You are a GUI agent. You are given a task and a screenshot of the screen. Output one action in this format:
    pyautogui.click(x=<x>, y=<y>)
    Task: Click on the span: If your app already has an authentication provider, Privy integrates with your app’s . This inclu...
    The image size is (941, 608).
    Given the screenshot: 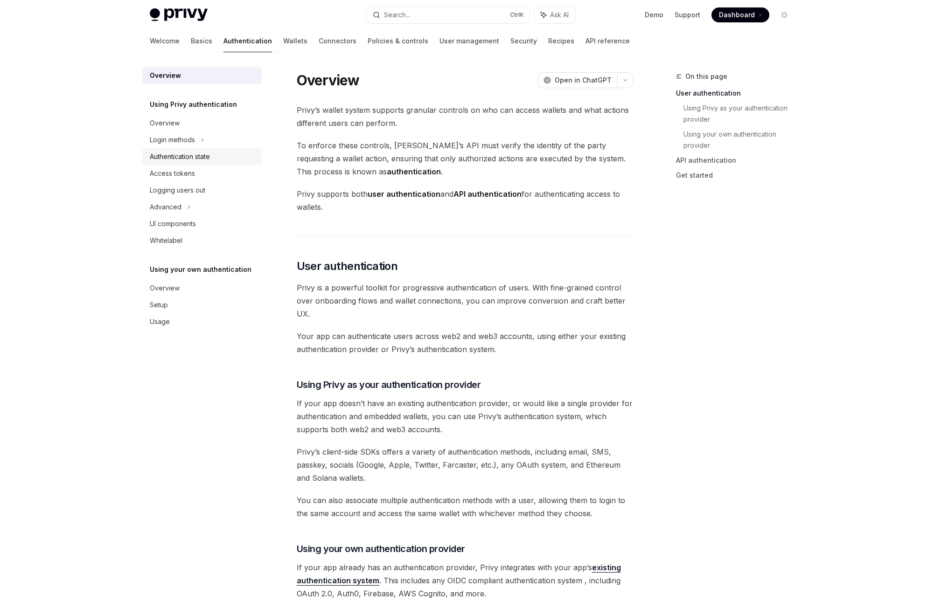 What is the action you would take?
    pyautogui.click(x=465, y=581)
    